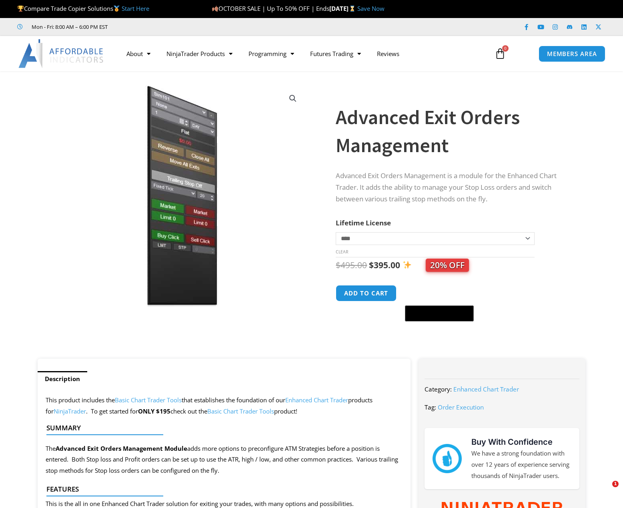 Image resolution: width=623 pixels, height=508 pixels. Describe the element at coordinates (572, 54) in the screenshot. I see `span: MEMBERS AREA` at that location.